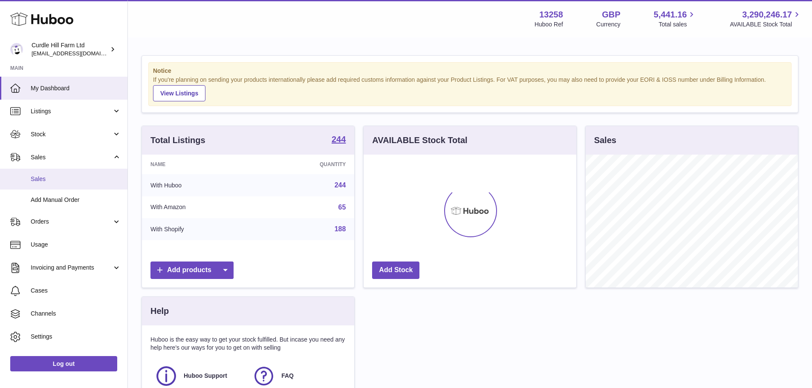 The width and height of the screenshot is (812, 388). I want to click on h3: Total Listings, so click(178, 140).